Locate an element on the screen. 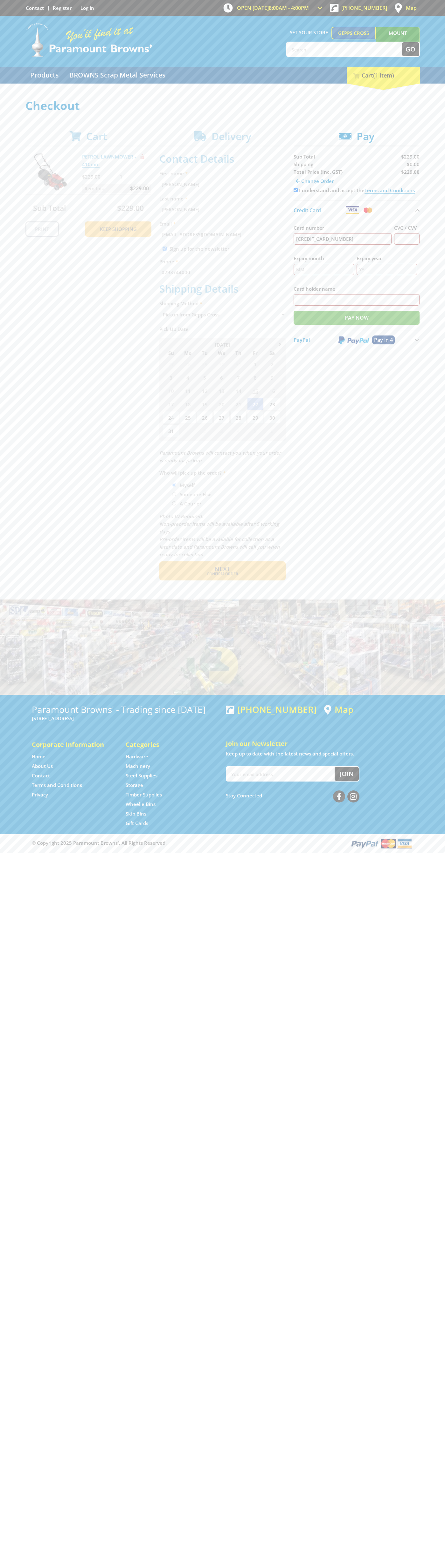 Image resolution: width=445 pixels, height=1544 pixels. a: Gepps Cross is located at coordinates (353, 33).